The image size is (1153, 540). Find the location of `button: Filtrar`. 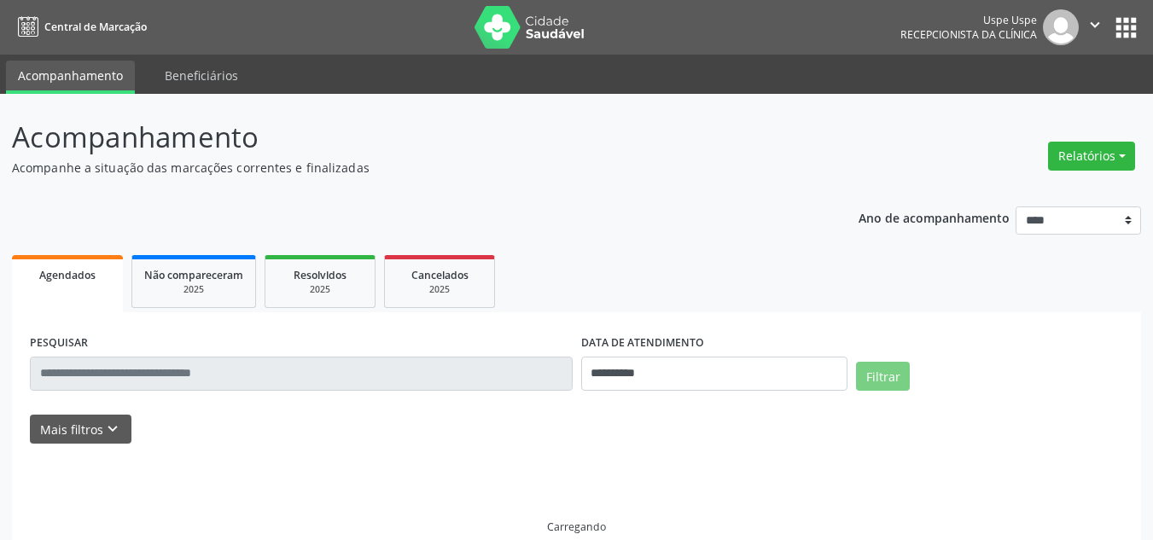

button: Filtrar is located at coordinates (882, 376).